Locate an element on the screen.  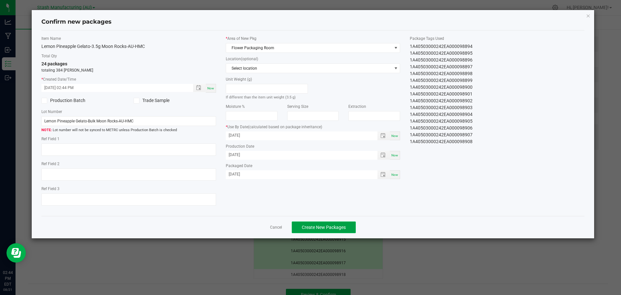
span: Flower Packaging Room is located at coordinates (309, 48).